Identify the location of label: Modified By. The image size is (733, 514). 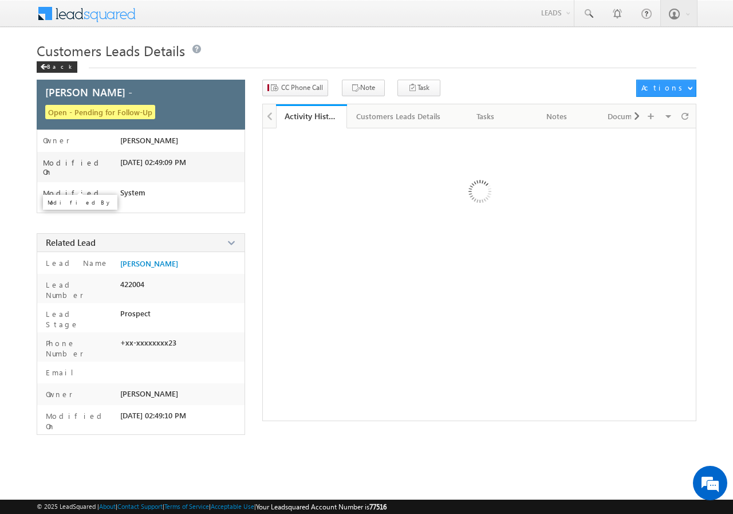
(81, 198).